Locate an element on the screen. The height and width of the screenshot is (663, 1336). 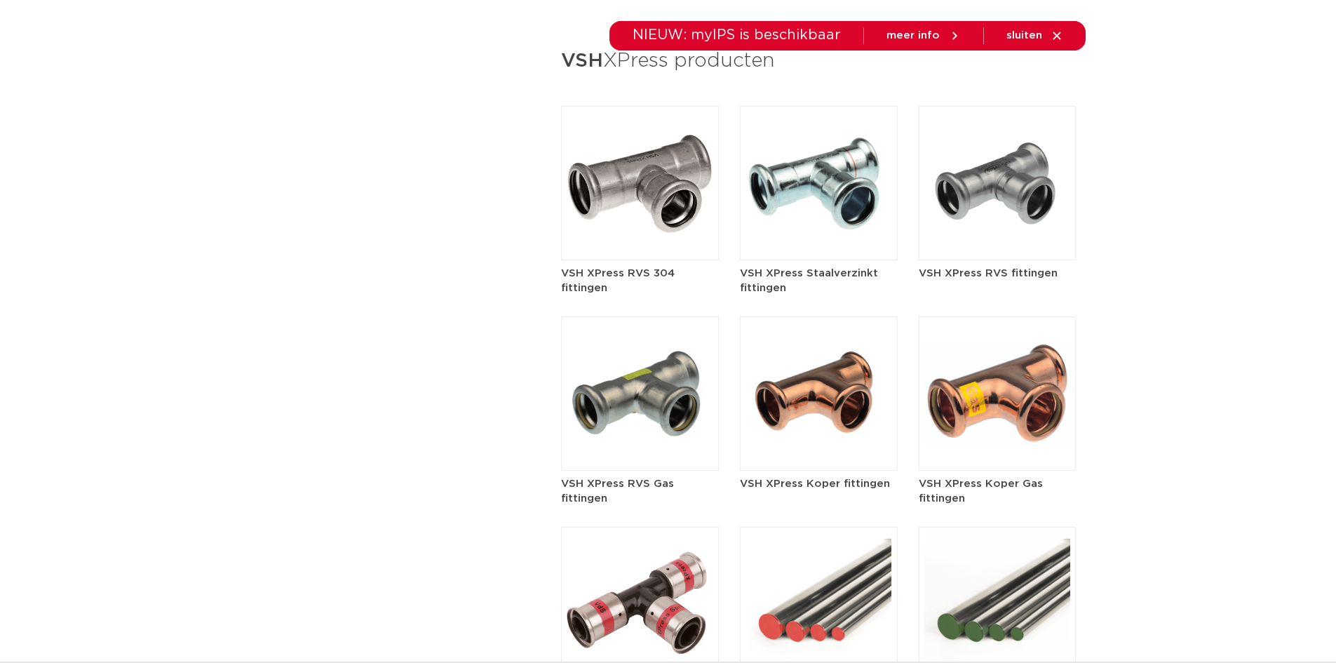
div: my IPS is located at coordinates (1023, 79).